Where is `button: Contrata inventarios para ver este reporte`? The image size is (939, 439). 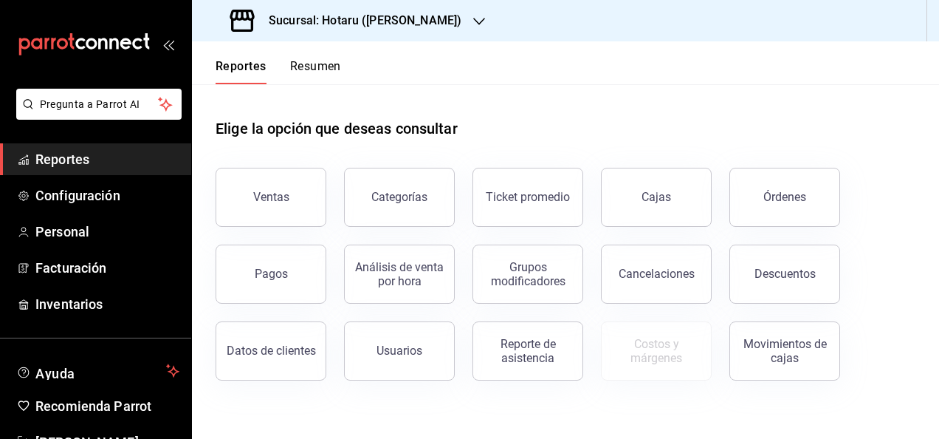 button: Contrata inventarios para ver este reporte is located at coordinates (656, 351).